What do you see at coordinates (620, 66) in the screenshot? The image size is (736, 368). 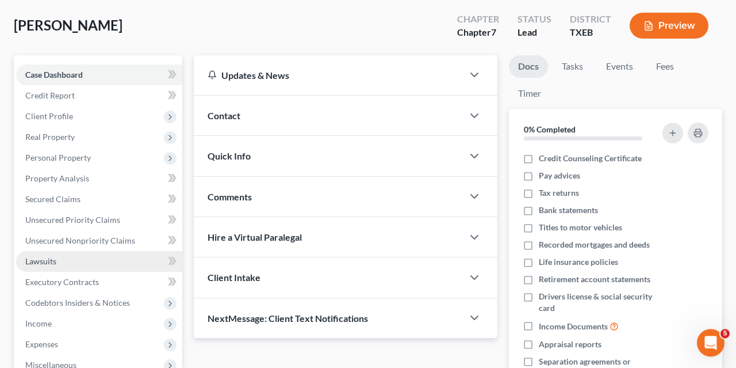 I see `a: Events` at bounding box center [620, 66].